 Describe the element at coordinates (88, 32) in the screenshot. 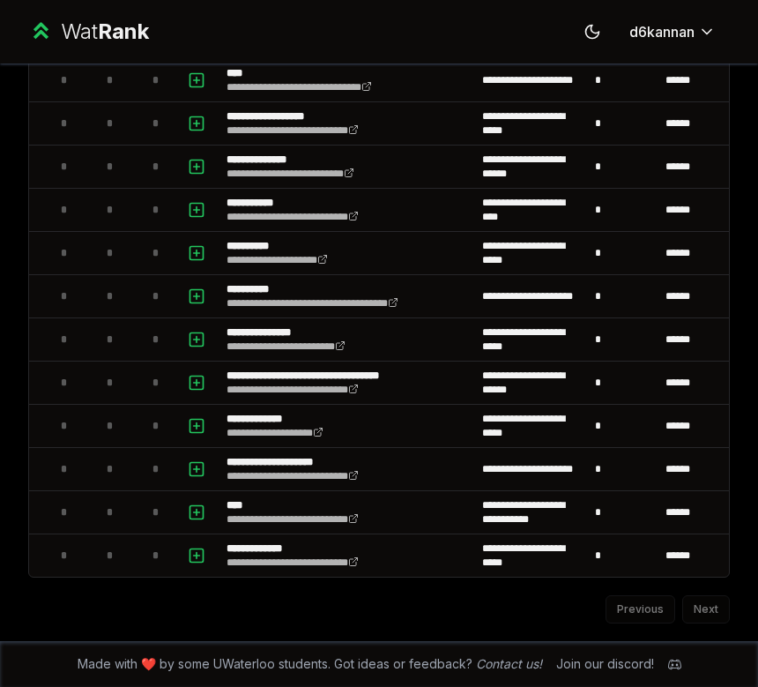

I see `a: WatRank` at that location.